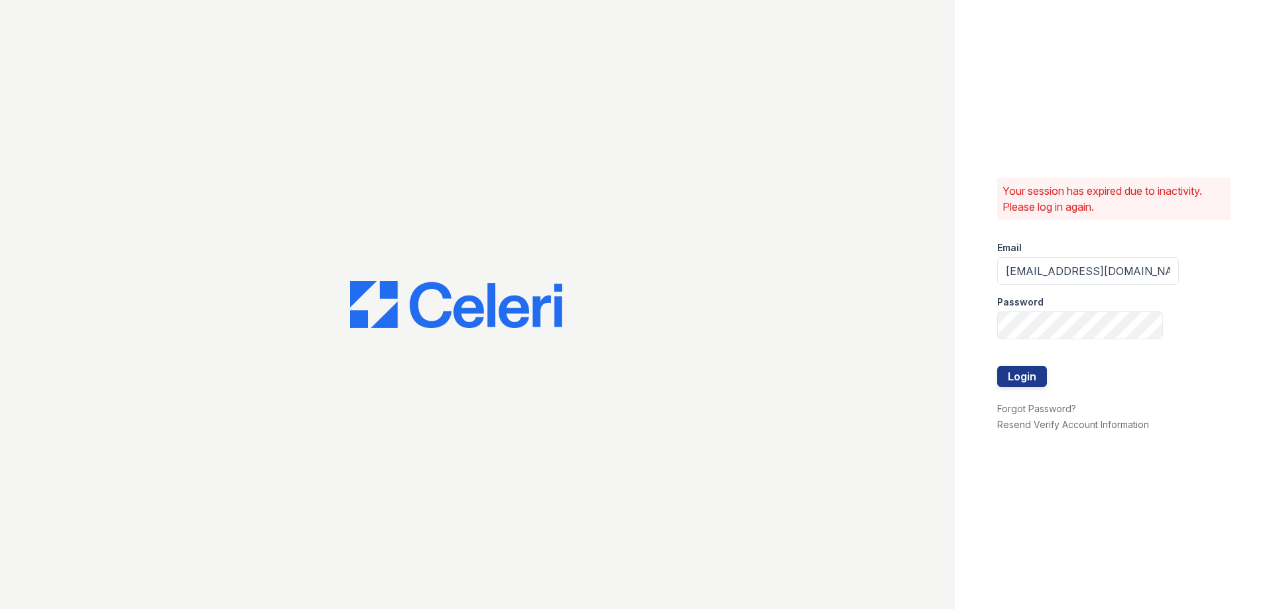 The image size is (1273, 609). What do you see at coordinates (1113, 199) in the screenshot?
I see `p: Your session has expired due to inactivity. Please log in again.` at bounding box center [1113, 199].